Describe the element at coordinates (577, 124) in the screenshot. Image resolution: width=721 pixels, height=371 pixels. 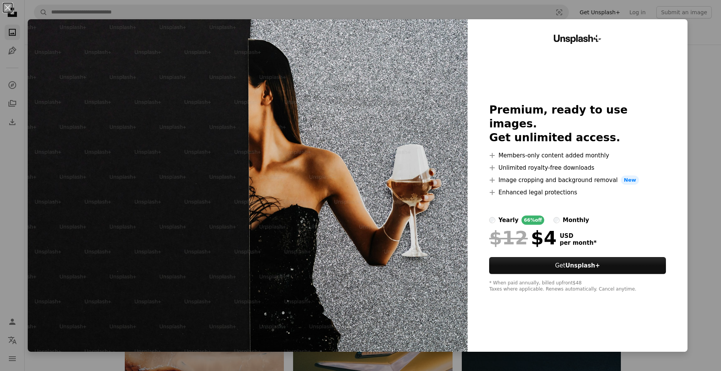
I see `h2: Premium, ready to use images. Get unlimited access.` at that location.